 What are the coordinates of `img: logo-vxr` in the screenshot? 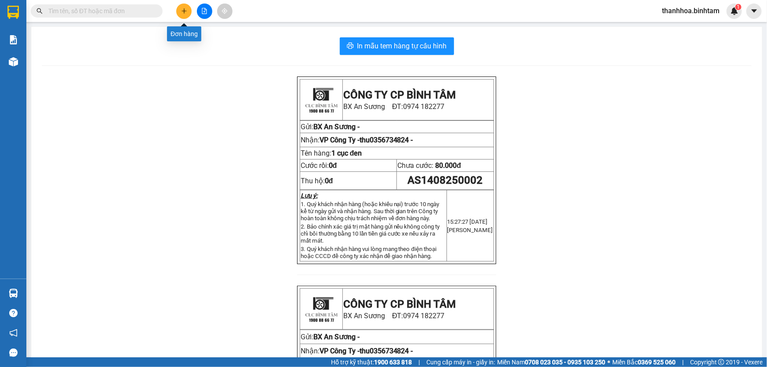 It's located at (13, 12).